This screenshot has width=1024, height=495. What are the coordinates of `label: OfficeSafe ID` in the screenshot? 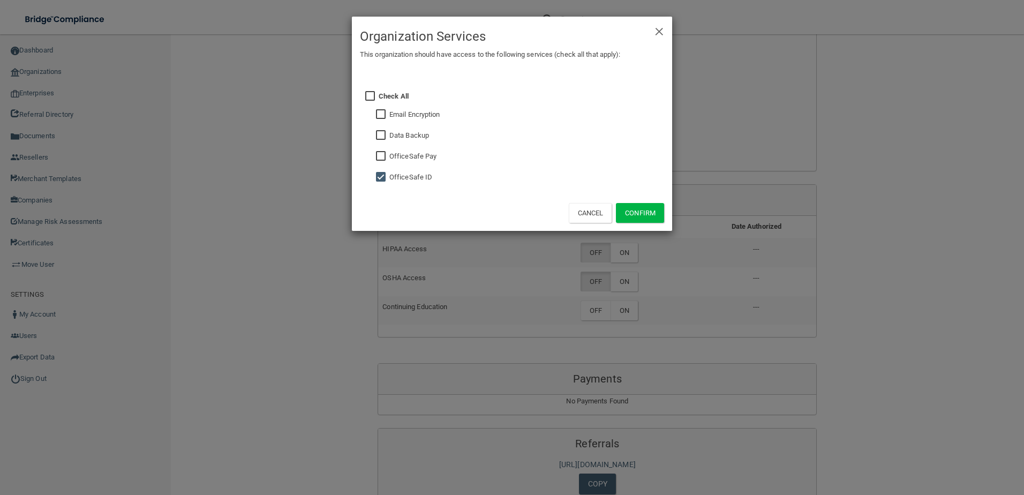 It's located at (411, 177).